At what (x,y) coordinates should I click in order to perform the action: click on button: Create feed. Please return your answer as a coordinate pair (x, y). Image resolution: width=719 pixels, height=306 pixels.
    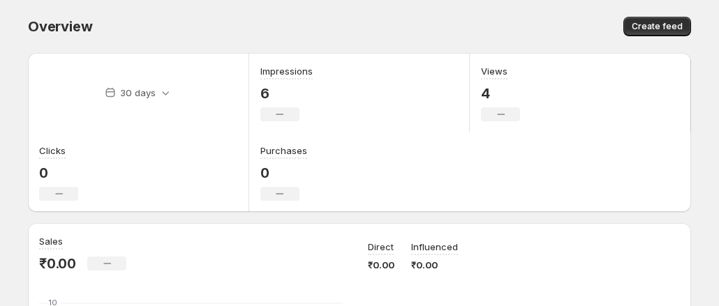
    Looking at the image, I should click on (657, 27).